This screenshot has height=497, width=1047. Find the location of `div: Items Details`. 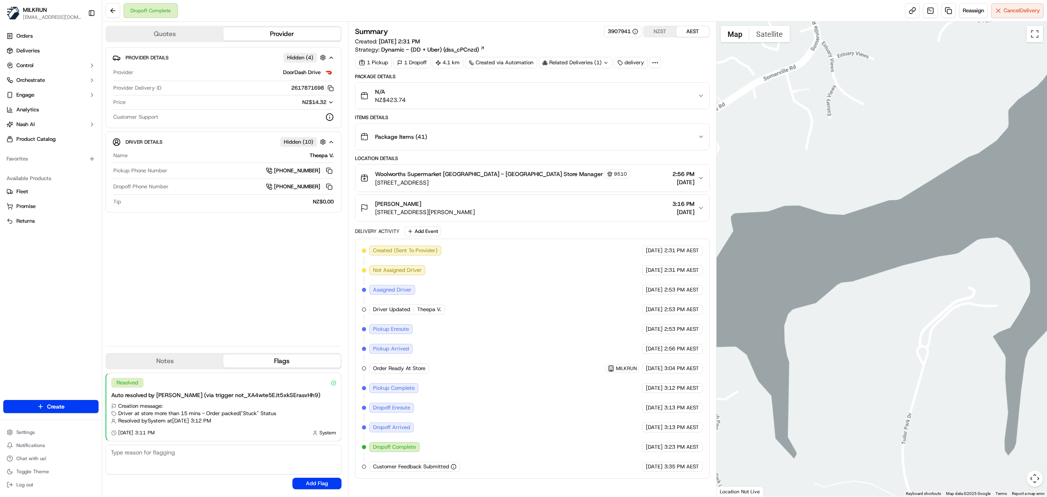

div: Items Details is located at coordinates (532, 117).